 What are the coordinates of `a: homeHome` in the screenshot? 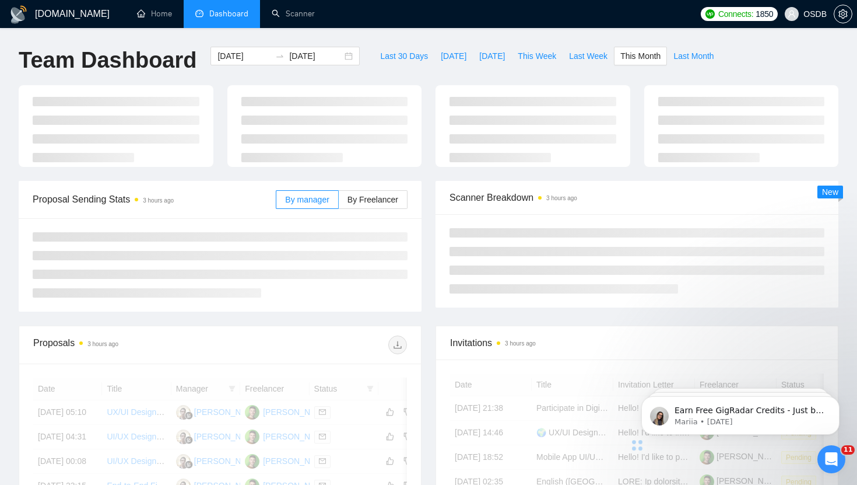 It's located at (155, 13).